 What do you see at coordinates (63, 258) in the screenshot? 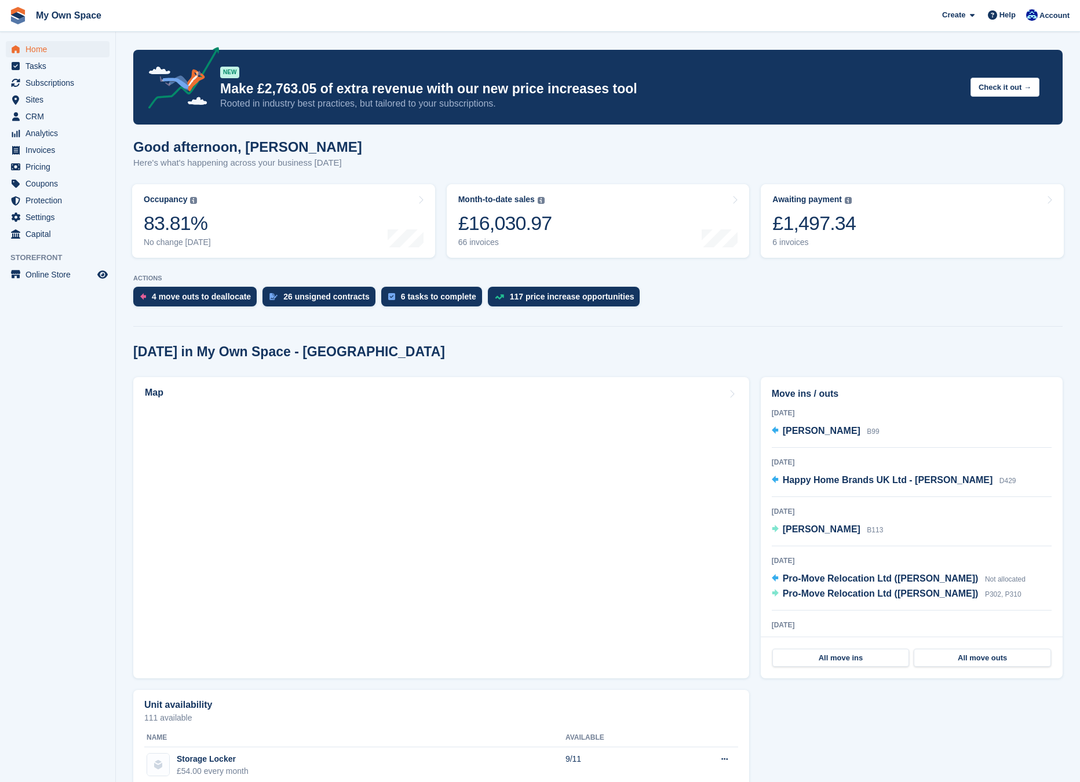
I see `span: Storefront` at bounding box center [63, 258].